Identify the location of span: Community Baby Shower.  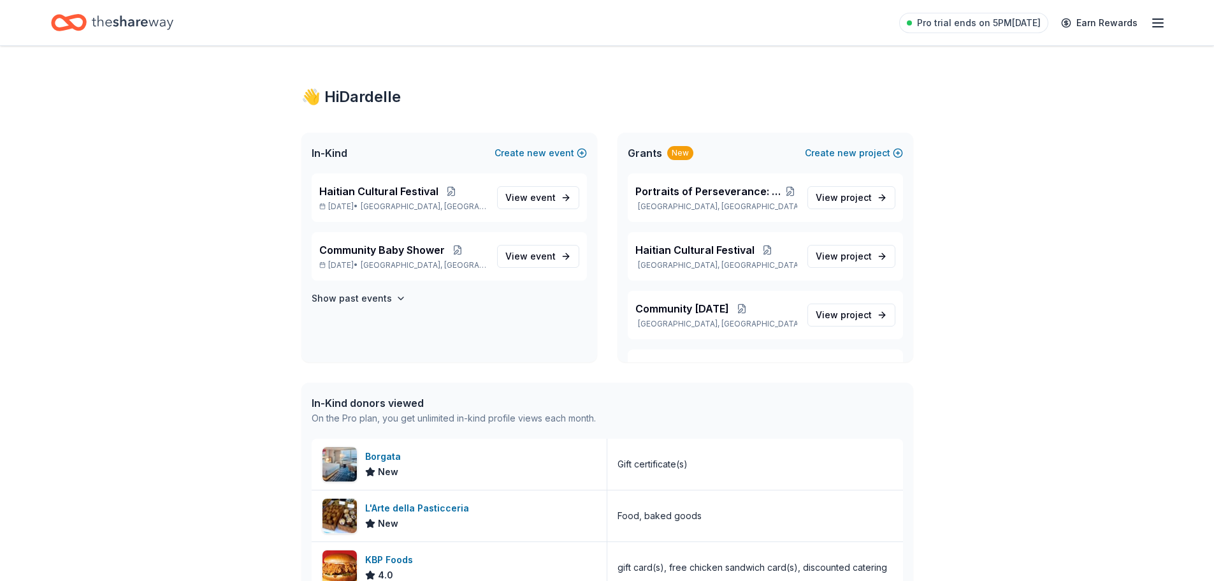
(382, 250).